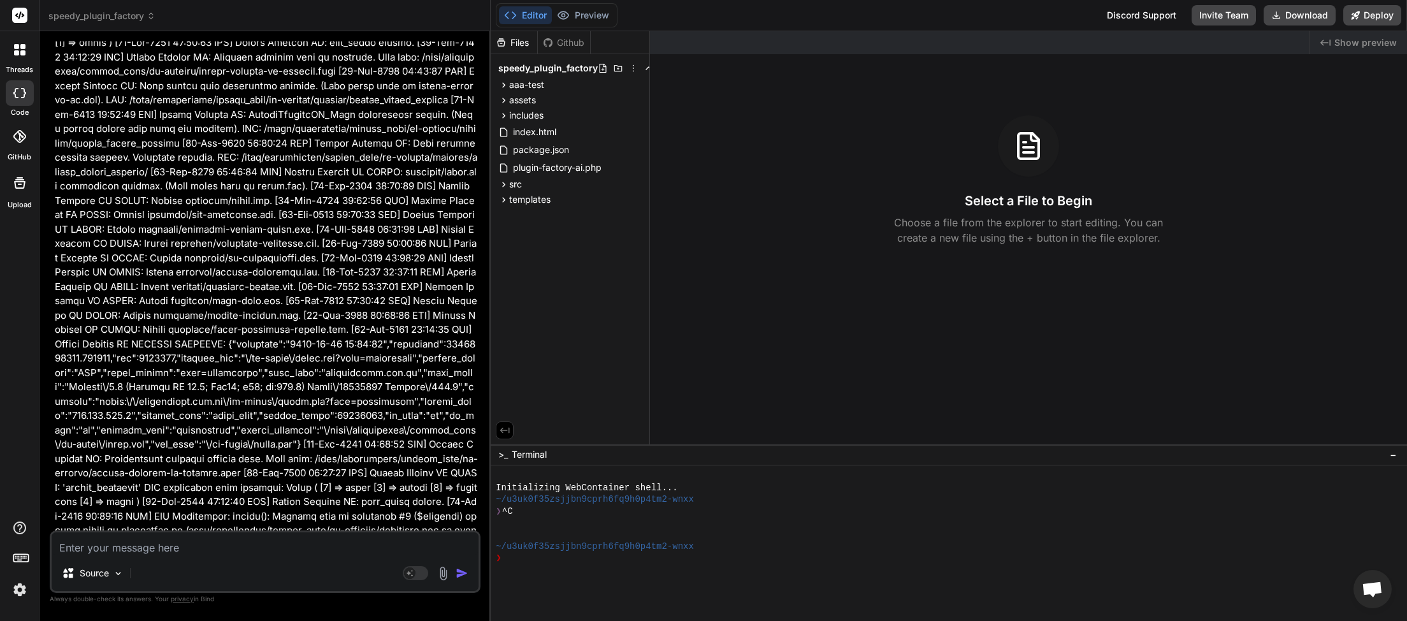 This screenshot has width=1407, height=621. Describe the element at coordinates (20, 112) in the screenshot. I see `label: code` at that location.